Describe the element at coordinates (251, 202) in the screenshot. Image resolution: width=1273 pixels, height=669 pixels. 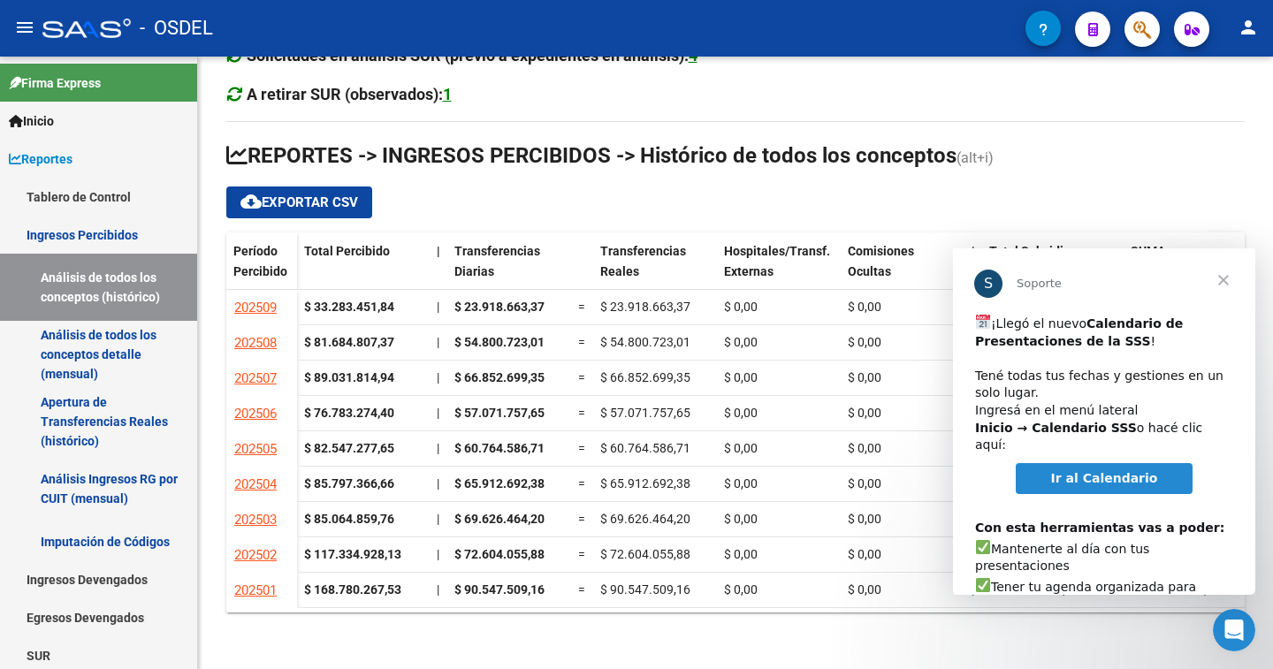
I see `mat-icon: cloud_download` at that location.